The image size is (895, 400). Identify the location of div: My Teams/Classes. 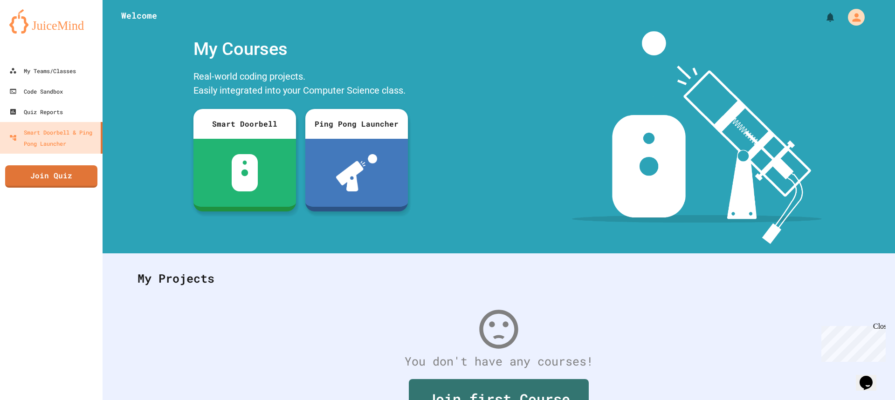
(42, 71).